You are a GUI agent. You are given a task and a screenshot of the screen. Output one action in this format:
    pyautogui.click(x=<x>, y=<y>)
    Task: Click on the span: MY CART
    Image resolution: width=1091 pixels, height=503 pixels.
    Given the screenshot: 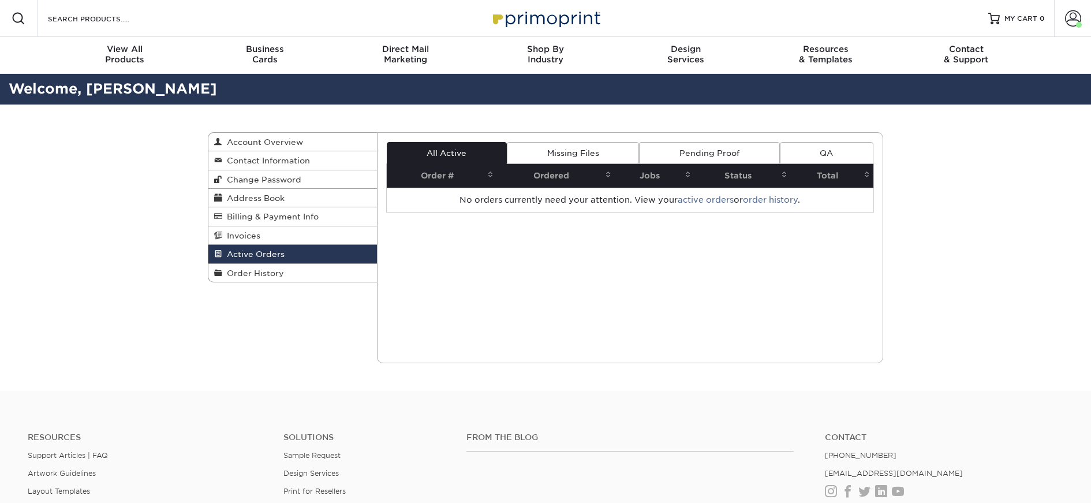 What is the action you would take?
    pyautogui.click(x=1021, y=18)
    